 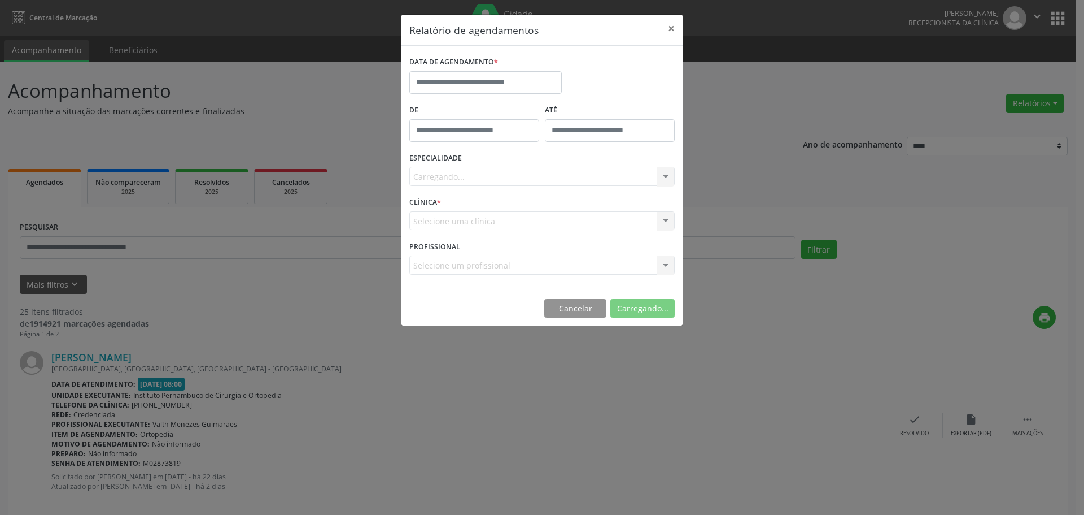 What do you see at coordinates (454, 62) in the screenshot?
I see `label: DATA DE AGENDAMENTO` at bounding box center [454, 62].